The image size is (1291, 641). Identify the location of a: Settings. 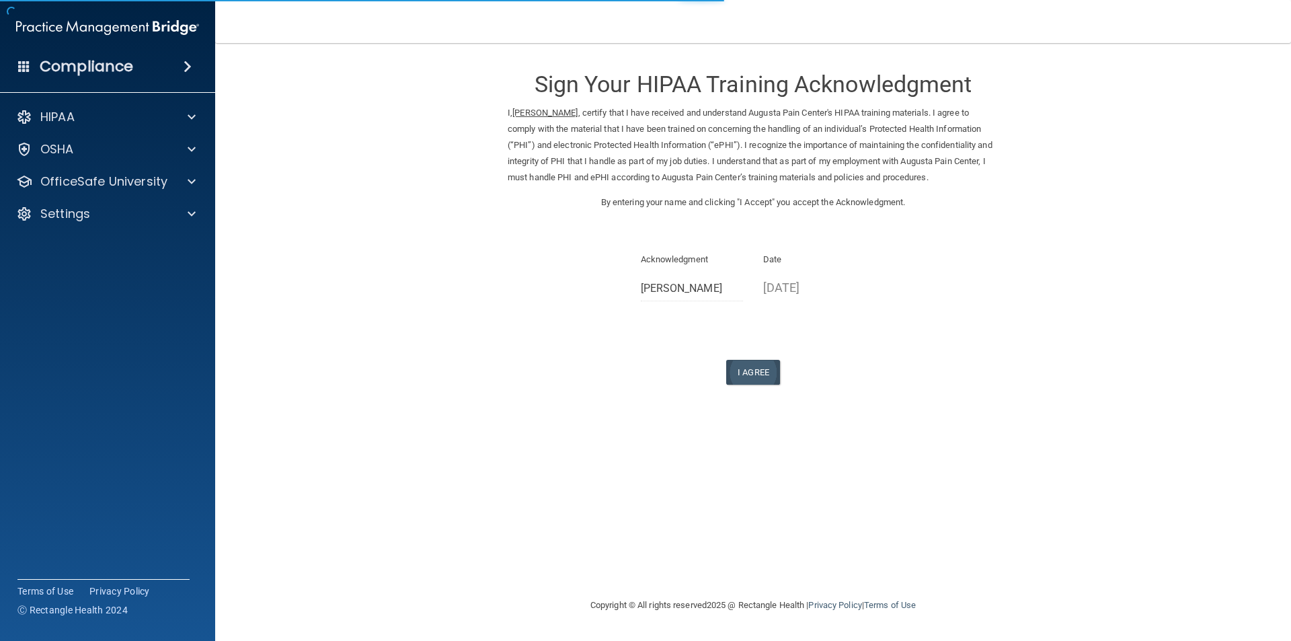
(106, 214).